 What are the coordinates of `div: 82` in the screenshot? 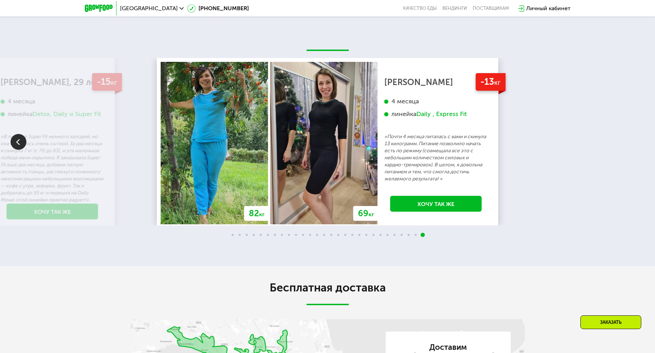 It's located at (256, 214).